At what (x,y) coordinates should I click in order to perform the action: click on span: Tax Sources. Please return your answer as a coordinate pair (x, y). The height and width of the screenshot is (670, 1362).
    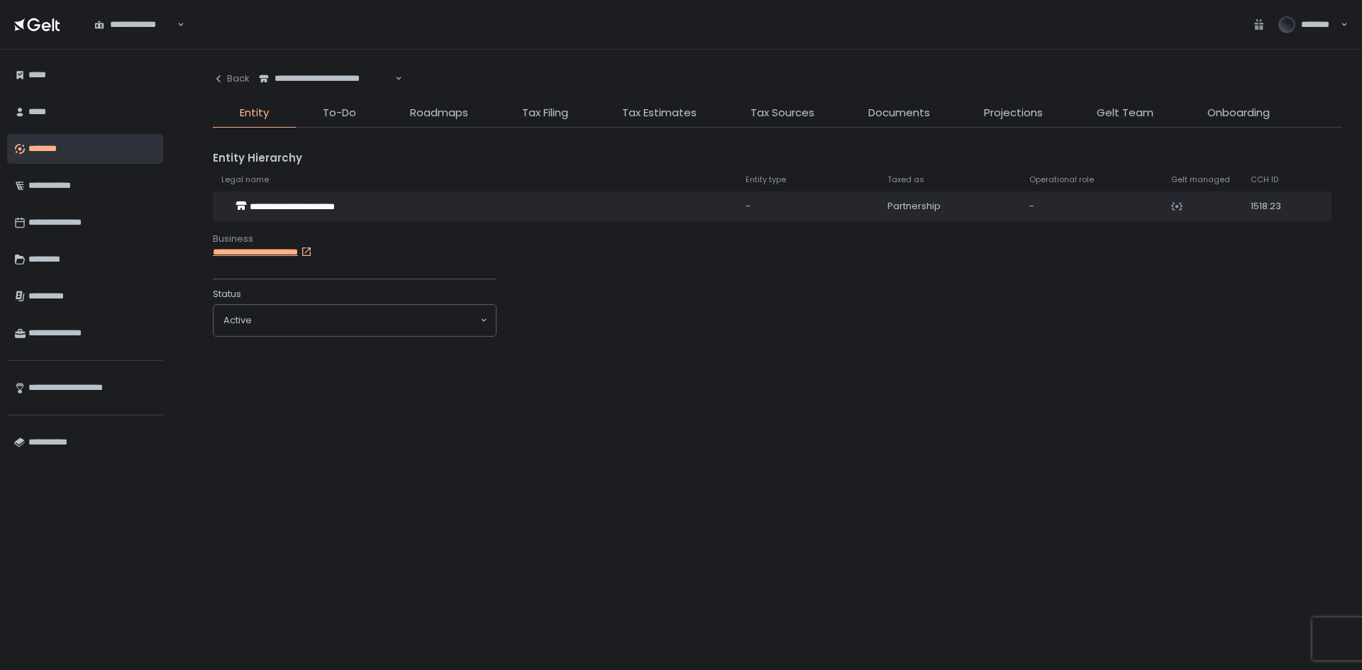
    Looking at the image, I should click on (782, 113).